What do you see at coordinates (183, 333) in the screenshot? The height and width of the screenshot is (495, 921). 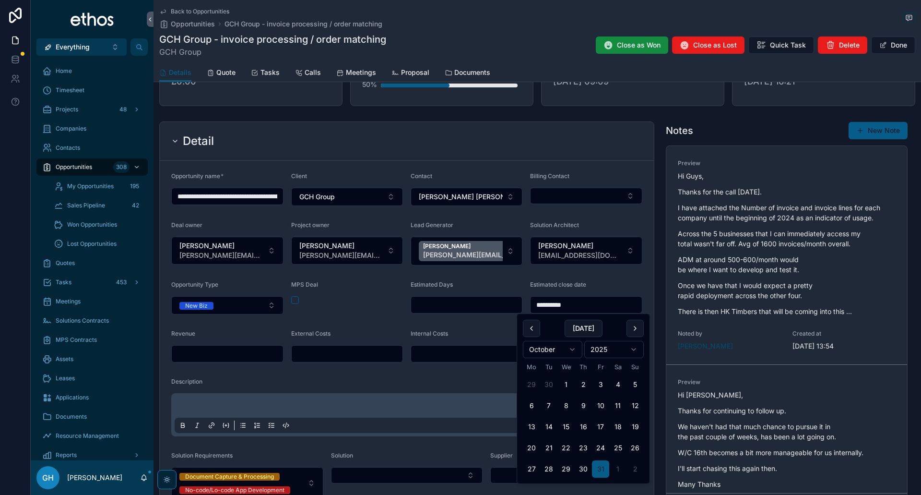 I see `span: Revenue` at bounding box center [183, 333].